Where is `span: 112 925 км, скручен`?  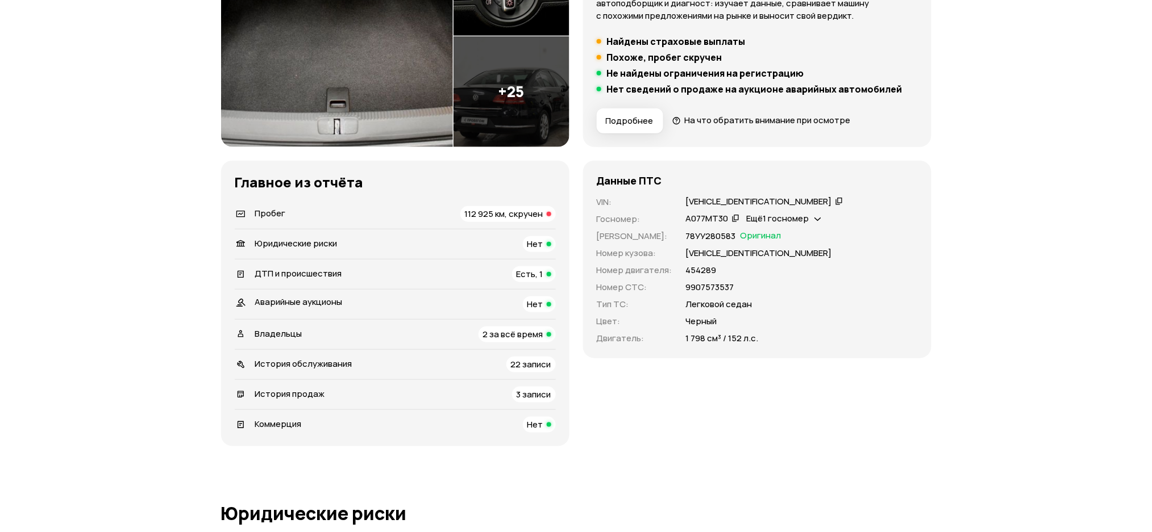 span: 112 925 км, скручен is located at coordinates (504, 214).